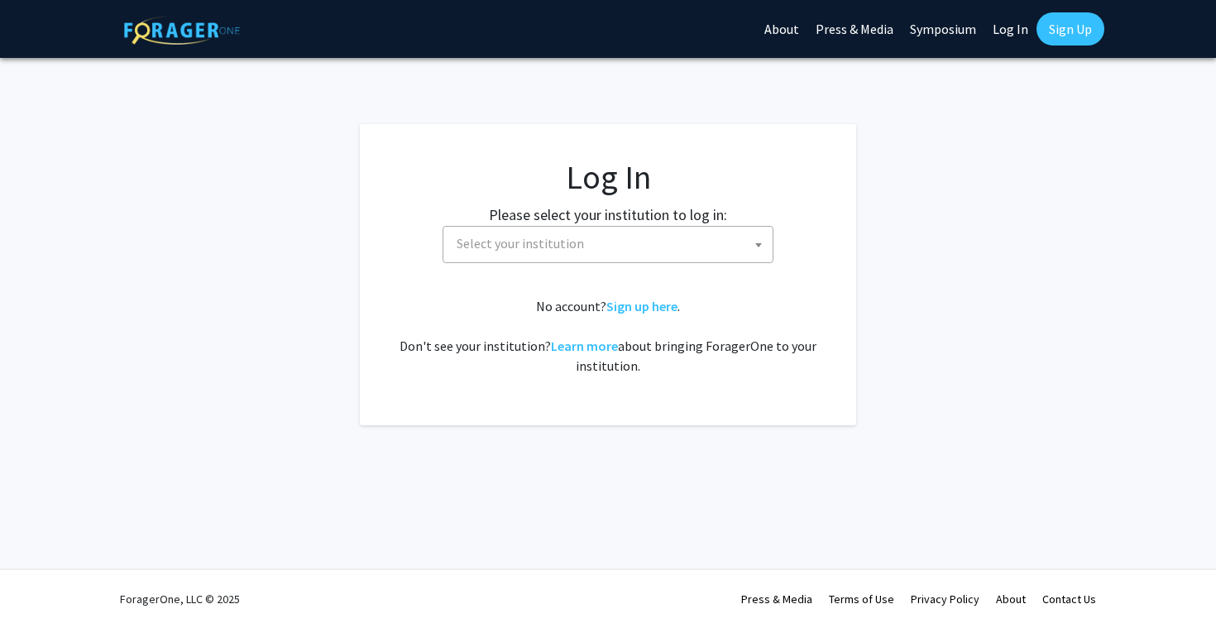  What do you see at coordinates (608, 336) in the screenshot?
I see `div: No account? . Don't see your institution? about bringing ForagerOne to your institution.` at bounding box center [608, 336].